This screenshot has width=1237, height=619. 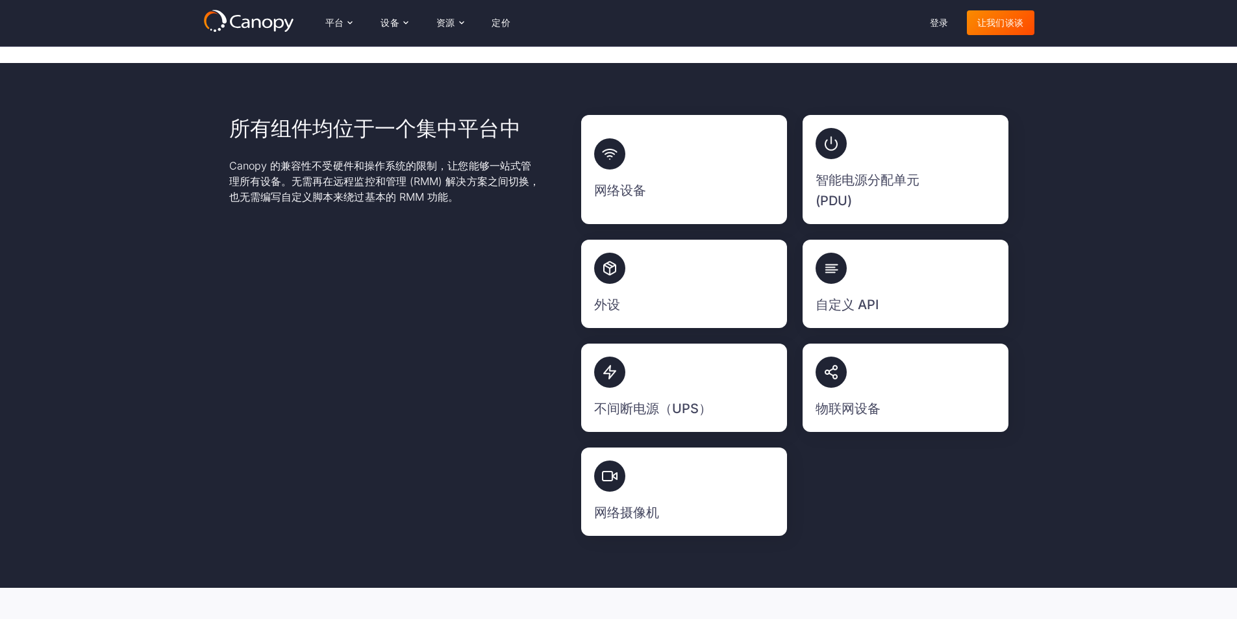 What do you see at coordinates (375, 128) in the screenshot?
I see `font: 所有组件均位于一个集中平台中` at bounding box center [375, 128].